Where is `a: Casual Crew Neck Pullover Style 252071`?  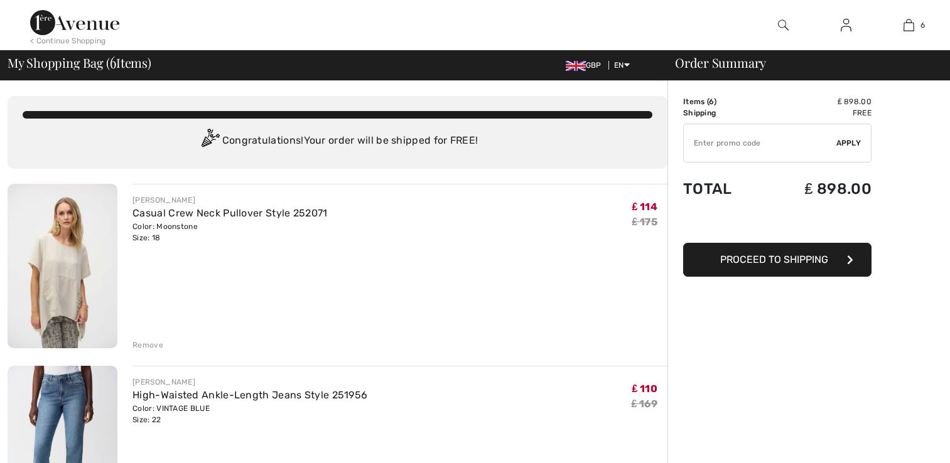 a: Casual Crew Neck Pullover Style 252071 is located at coordinates (230, 213).